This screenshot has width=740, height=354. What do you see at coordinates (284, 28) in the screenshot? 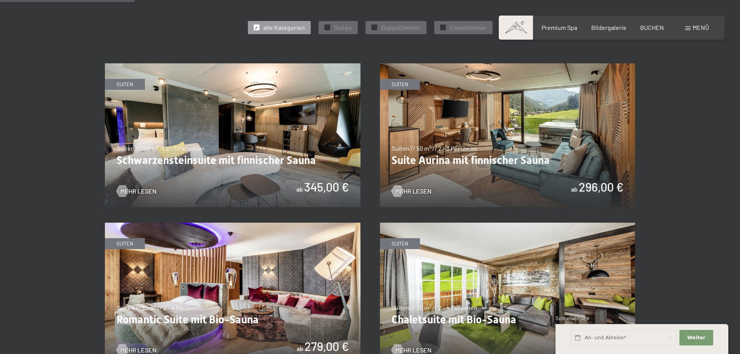
I see `span: alle Kategorien` at bounding box center [284, 28].